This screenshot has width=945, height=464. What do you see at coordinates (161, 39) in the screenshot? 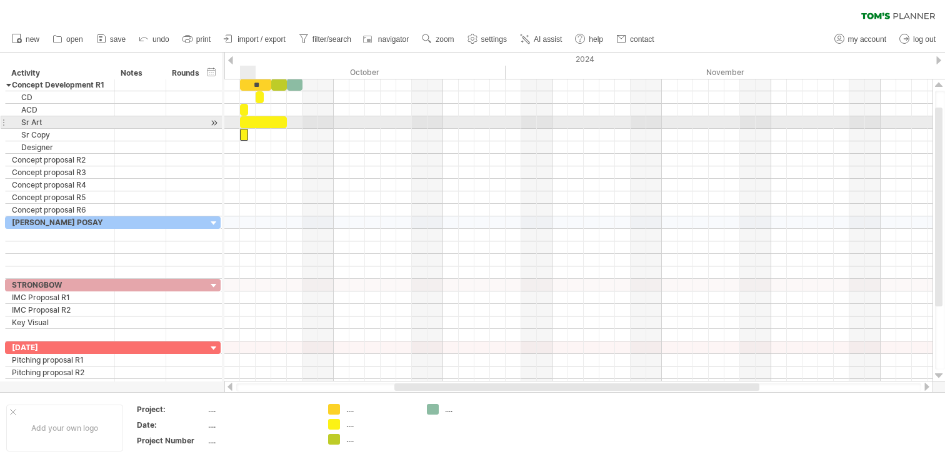
I see `span: undo` at bounding box center [161, 39].